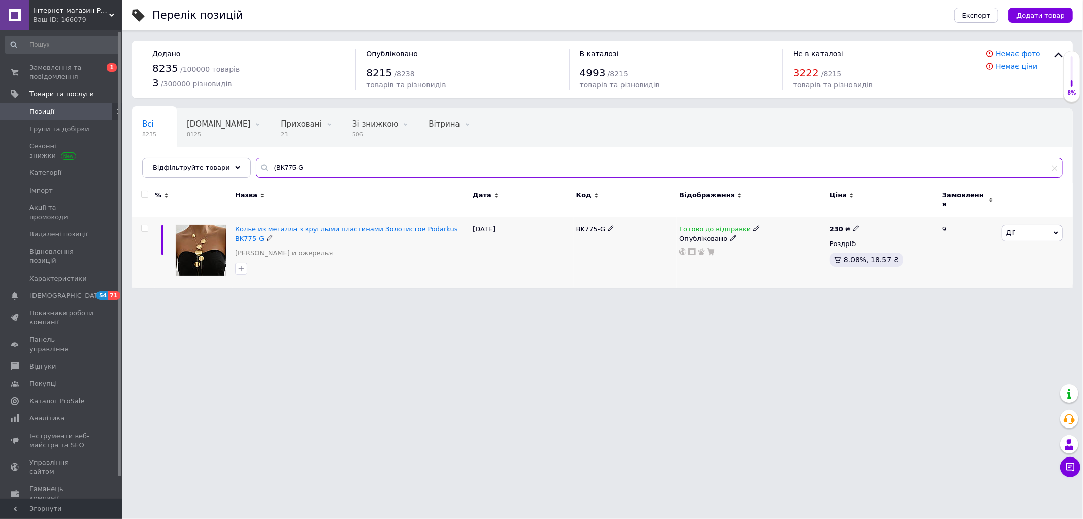 This screenshot has width=1083, height=519. I want to click on span: Експорт, so click(977, 15).